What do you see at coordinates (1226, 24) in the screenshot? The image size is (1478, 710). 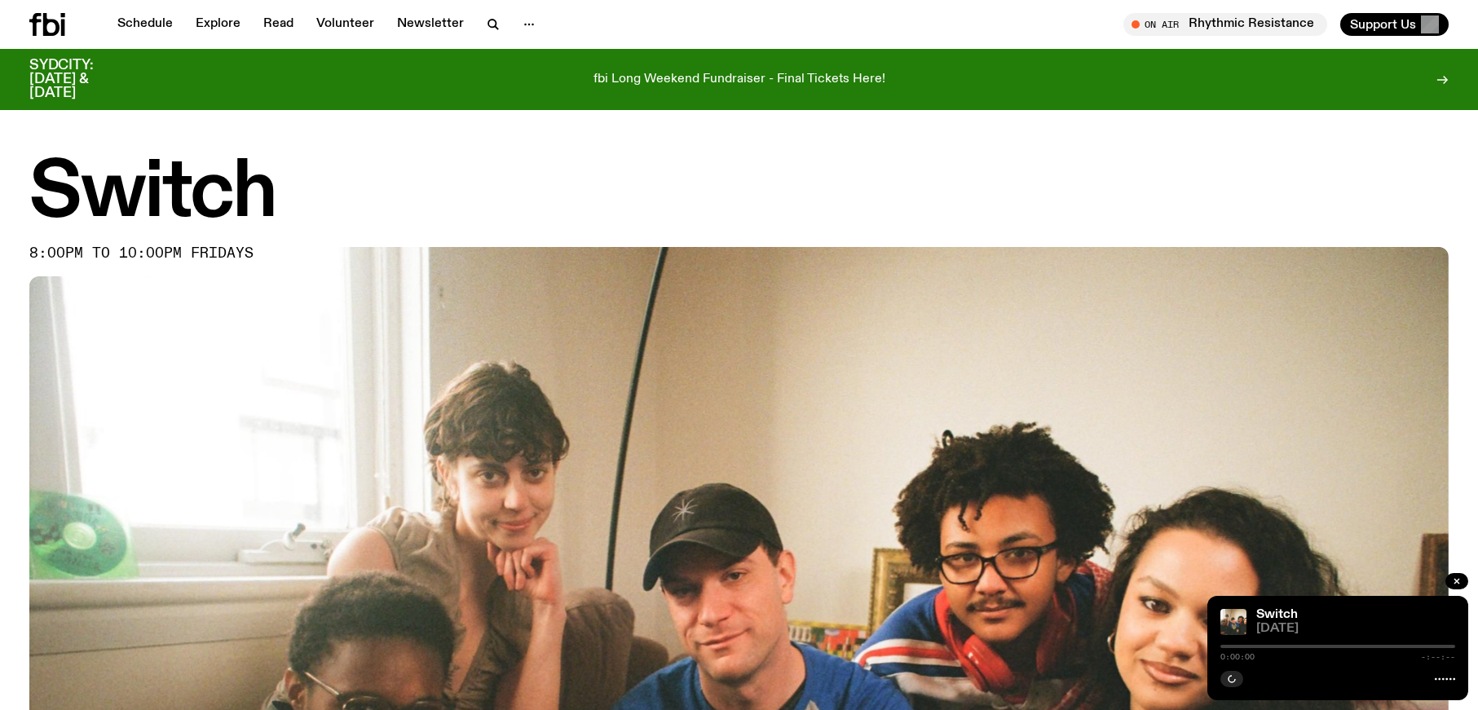 I see `button: On AirRhythmic Resistance` at bounding box center [1226, 24].